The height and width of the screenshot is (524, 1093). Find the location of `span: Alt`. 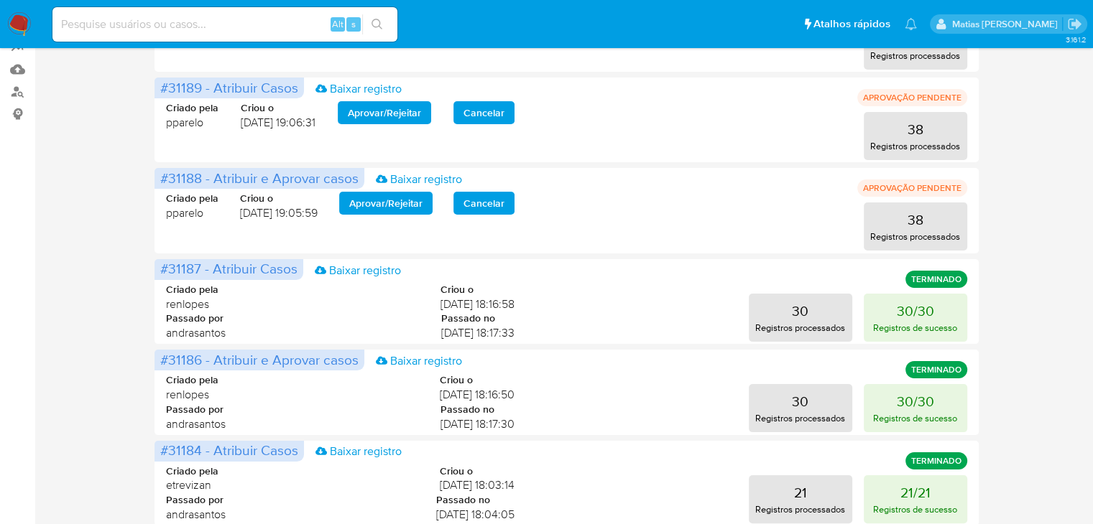

span: Alt is located at coordinates (338, 24).